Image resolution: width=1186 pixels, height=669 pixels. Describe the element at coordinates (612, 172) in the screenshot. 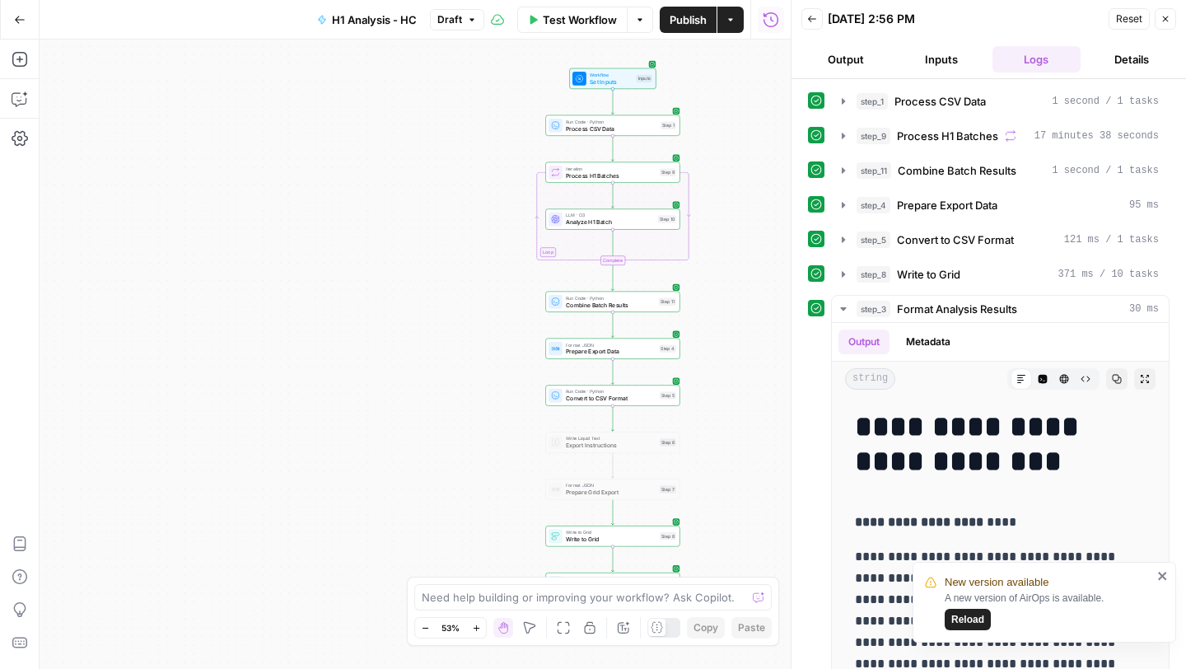

I see `div: LoopIterationProcess H1 BatchesStep 9` at that location.